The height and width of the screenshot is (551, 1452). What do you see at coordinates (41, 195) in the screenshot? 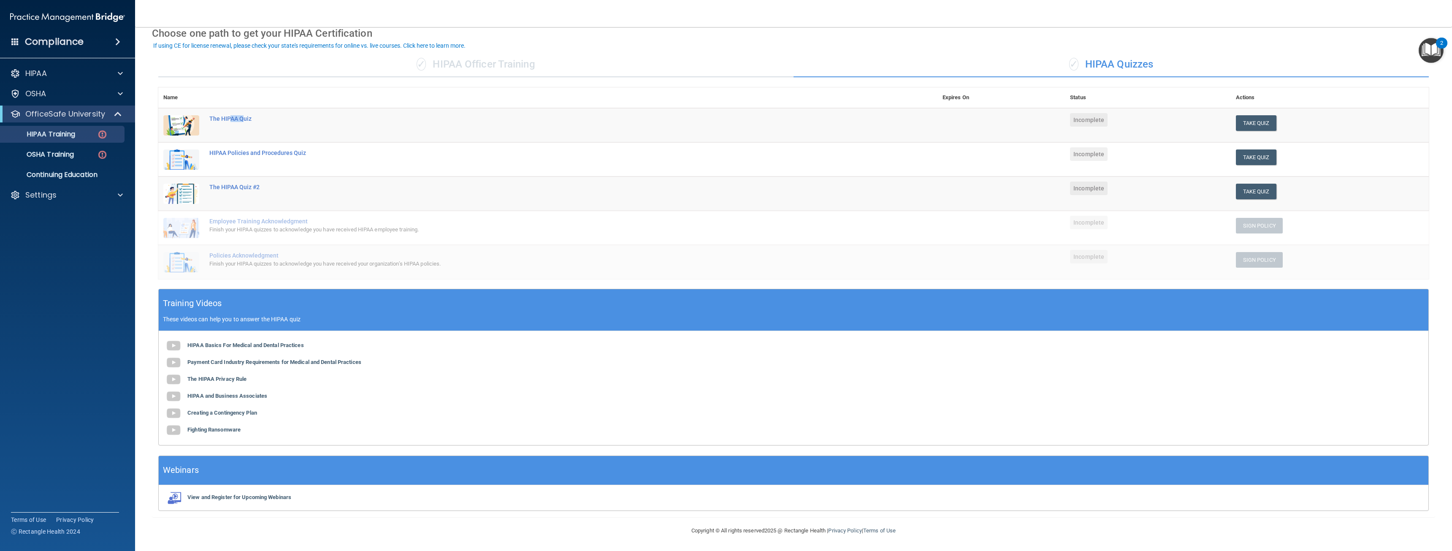
I see `p: Settings` at bounding box center [41, 195].